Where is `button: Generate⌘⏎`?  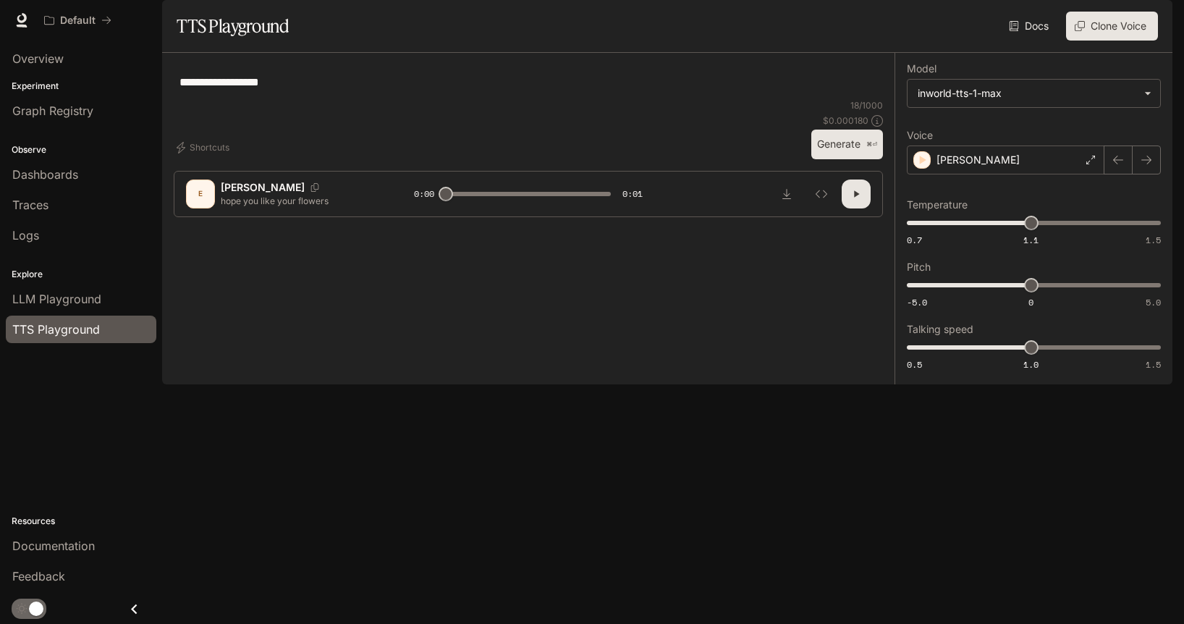
button: Generate⌘⏎ is located at coordinates (847, 144).